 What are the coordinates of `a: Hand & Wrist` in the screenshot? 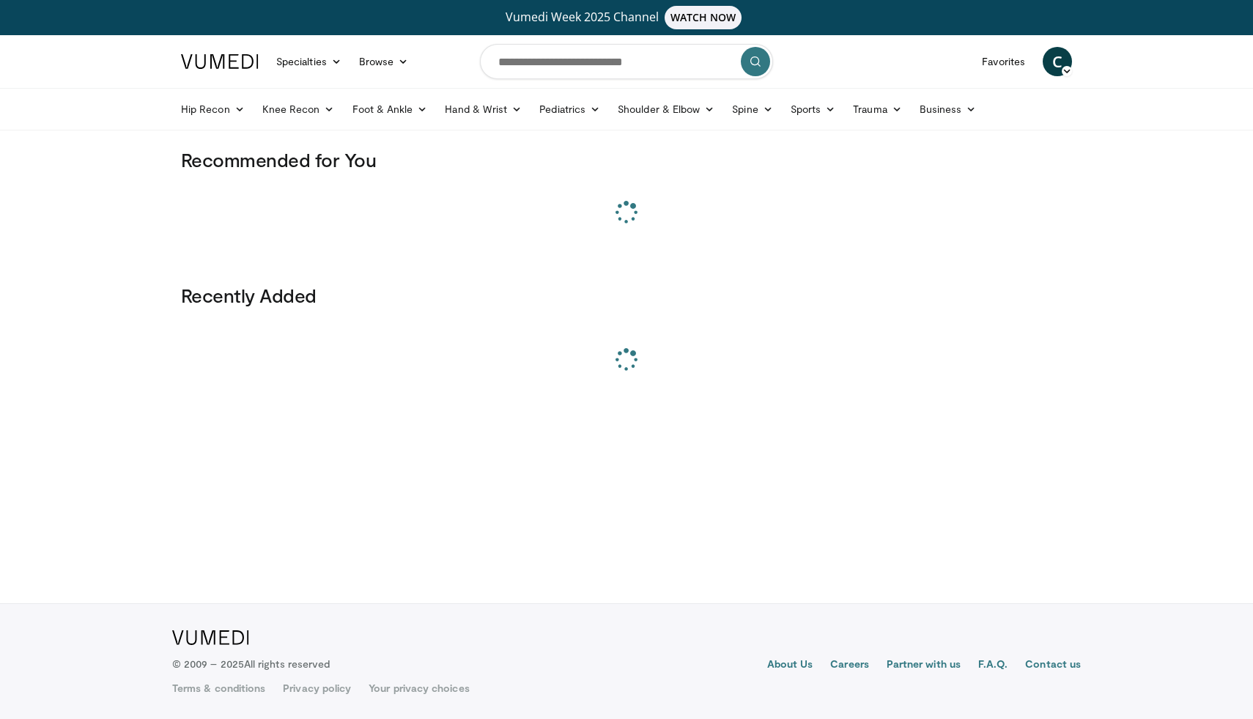 It's located at (483, 109).